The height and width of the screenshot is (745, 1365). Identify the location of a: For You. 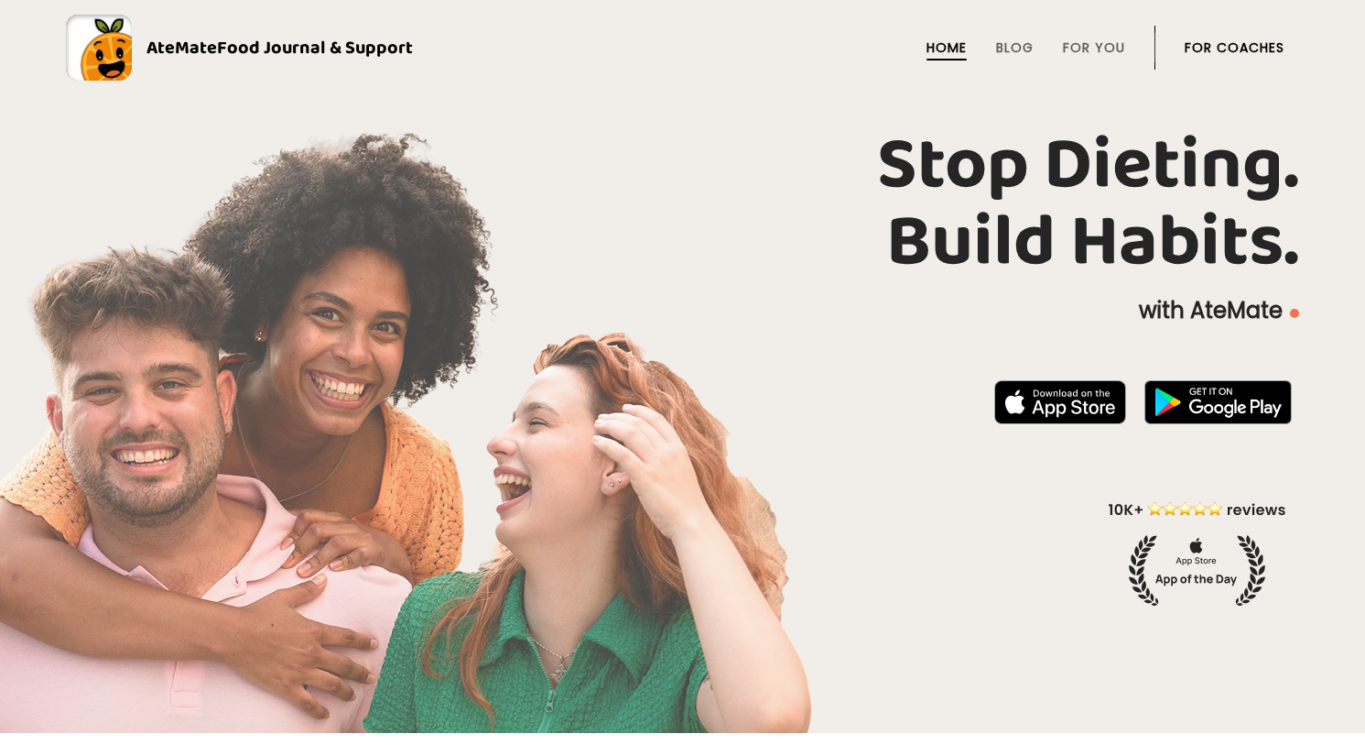
(1094, 48).